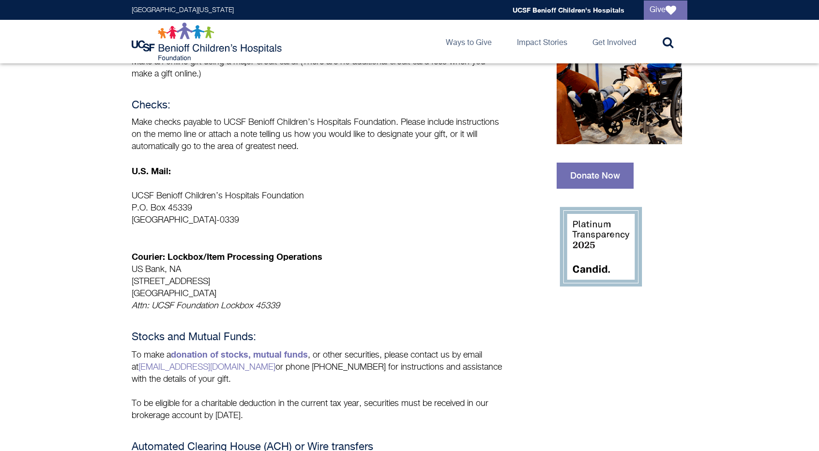 This screenshot has width=819, height=451. What do you see at coordinates (666, 10) in the screenshot?
I see `a: Give` at bounding box center [666, 10].